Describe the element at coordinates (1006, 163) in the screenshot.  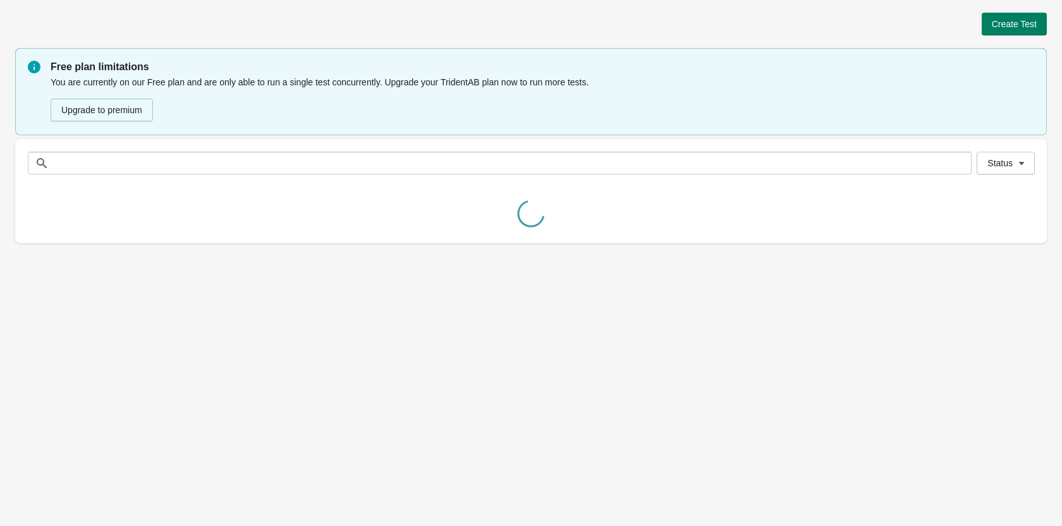
I see `button: Status` at that location.